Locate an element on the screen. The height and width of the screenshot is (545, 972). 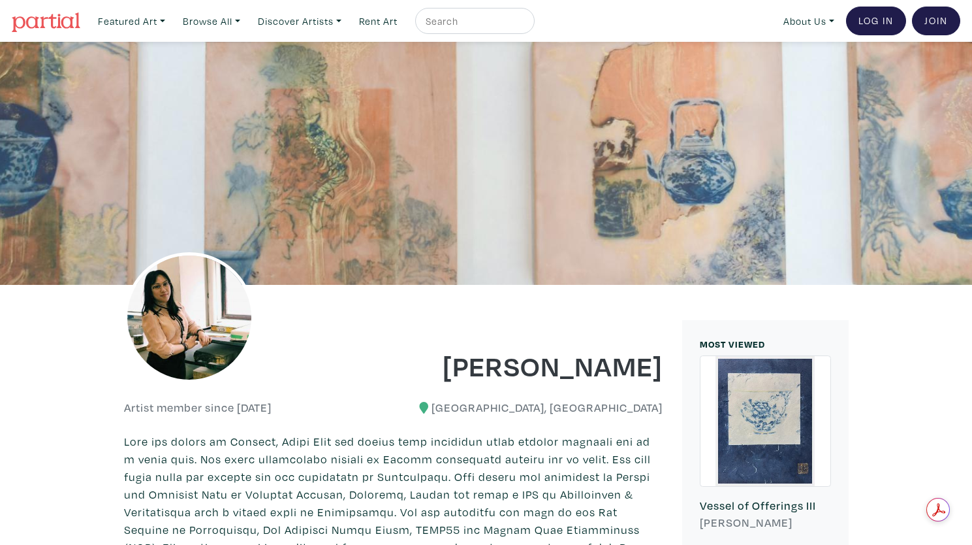
a: Featured Art is located at coordinates (131, 21).